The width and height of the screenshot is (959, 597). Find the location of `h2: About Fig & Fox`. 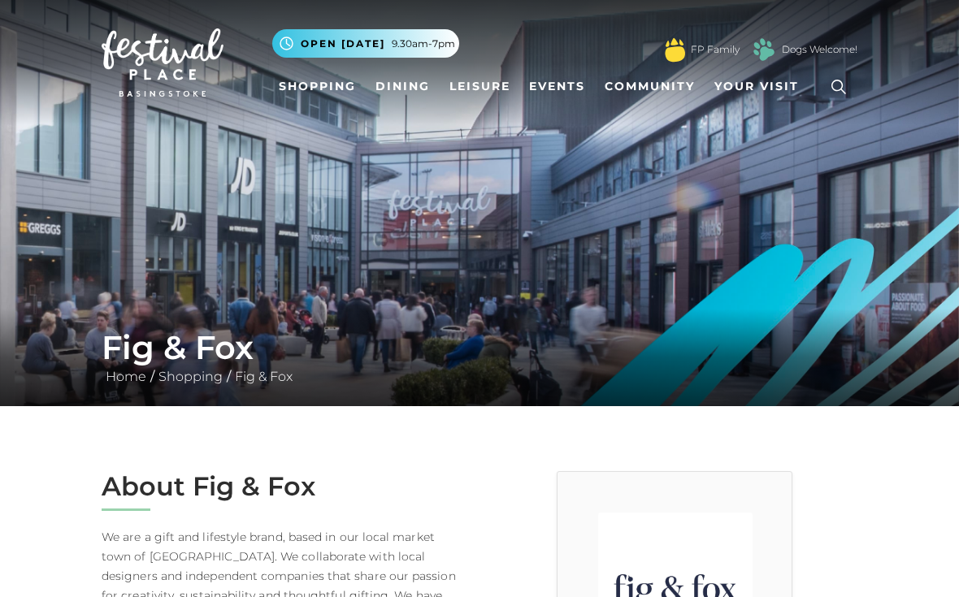

h2: About Fig & Fox is located at coordinates (284, 487).